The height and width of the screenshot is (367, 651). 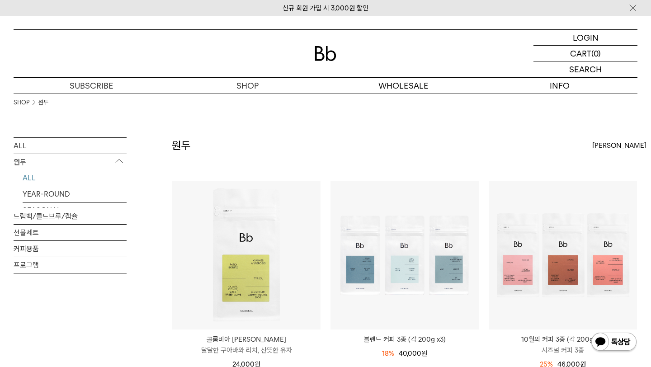 What do you see at coordinates (403, 85) in the screenshot?
I see `p: WHOLESALE` at bounding box center [403, 85].